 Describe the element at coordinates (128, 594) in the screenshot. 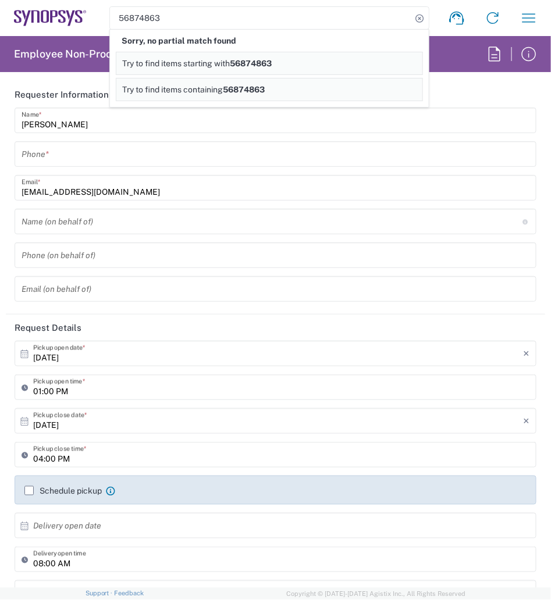

I see `a: Feedback` at that location.